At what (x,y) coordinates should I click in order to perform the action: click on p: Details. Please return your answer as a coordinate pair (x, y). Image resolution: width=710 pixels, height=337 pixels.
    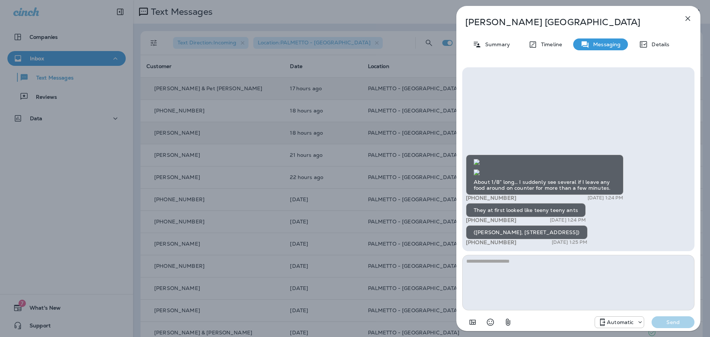
    Looking at the image, I should click on (658, 44).